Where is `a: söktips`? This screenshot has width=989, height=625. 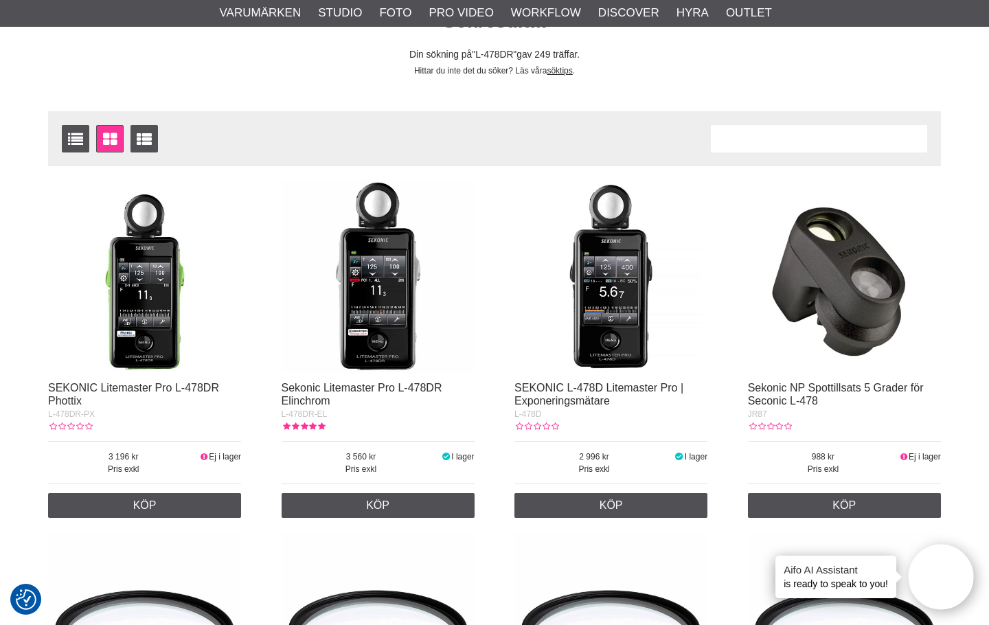
a: söktips is located at coordinates (559, 71).